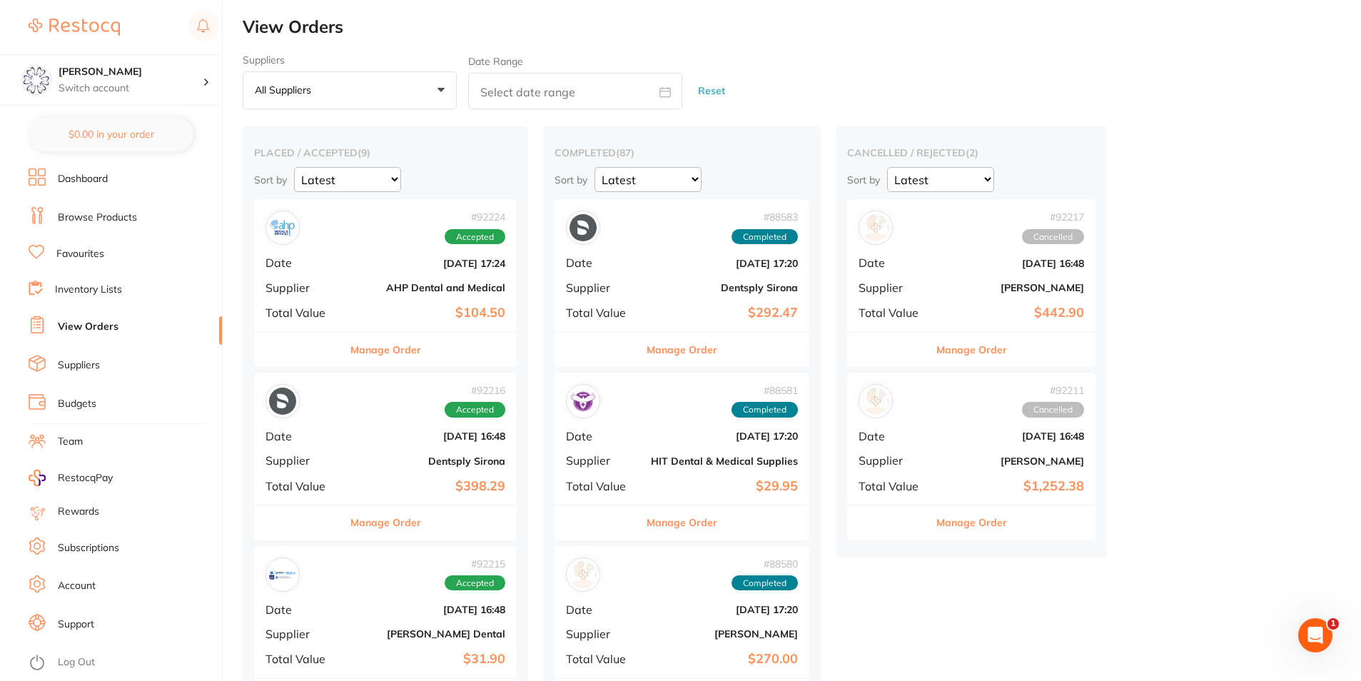 This screenshot has height=681, width=1361. Describe the element at coordinates (725, 313) in the screenshot. I see `b: $292.47` at that location.